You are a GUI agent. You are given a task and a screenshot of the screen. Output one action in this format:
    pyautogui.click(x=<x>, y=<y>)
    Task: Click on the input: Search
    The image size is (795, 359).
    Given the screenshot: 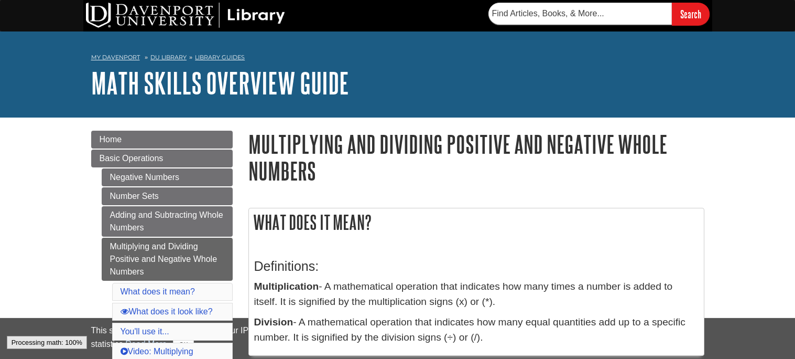 What is the action you would take?
    pyautogui.click(x=691, y=14)
    